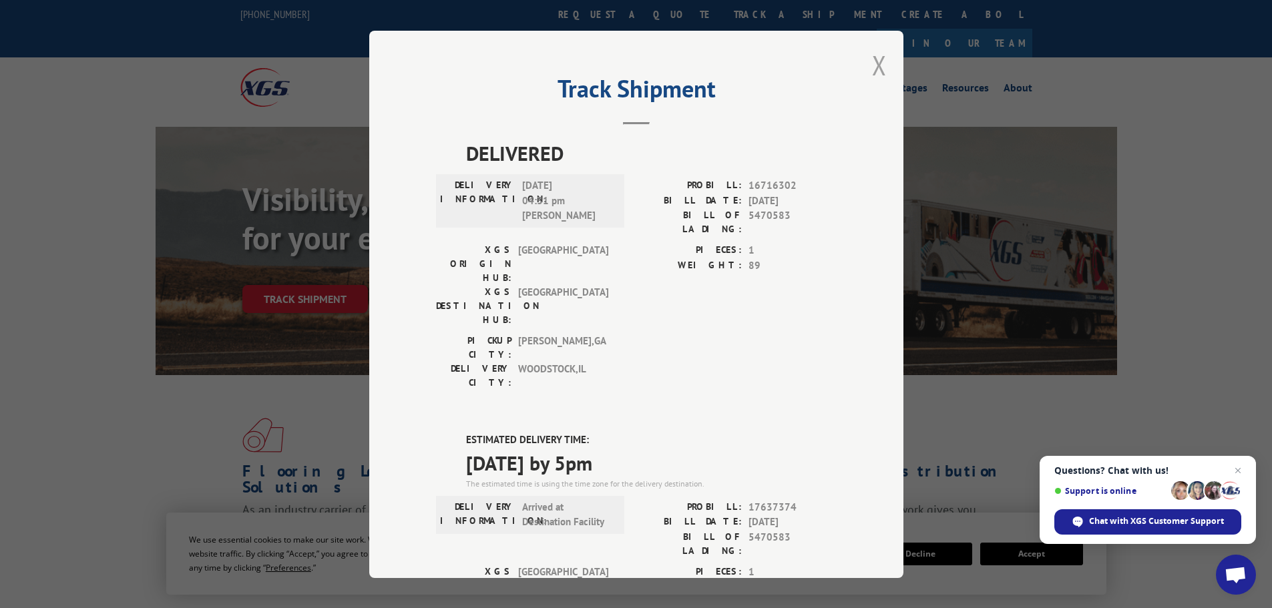 The width and height of the screenshot is (1272, 608). Describe the element at coordinates (792, 265) in the screenshot. I see `span: 89` at that location.